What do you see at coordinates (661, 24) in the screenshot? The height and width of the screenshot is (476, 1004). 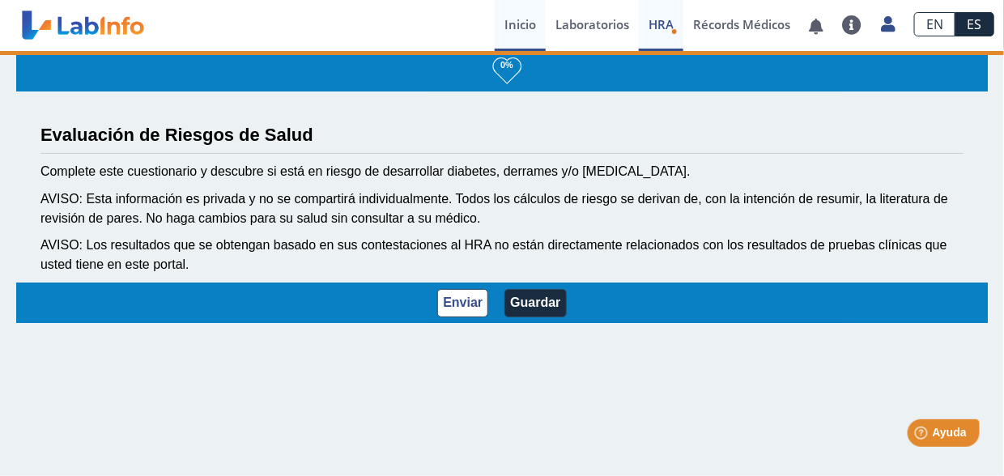 I see `span: HRA` at bounding box center [661, 24].